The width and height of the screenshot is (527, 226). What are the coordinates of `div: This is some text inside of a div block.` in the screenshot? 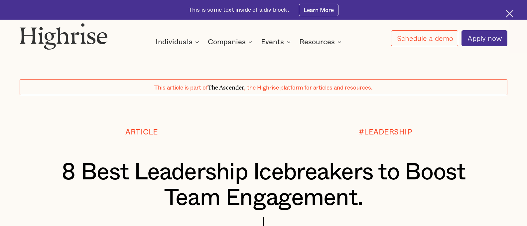 It's located at (239, 10).